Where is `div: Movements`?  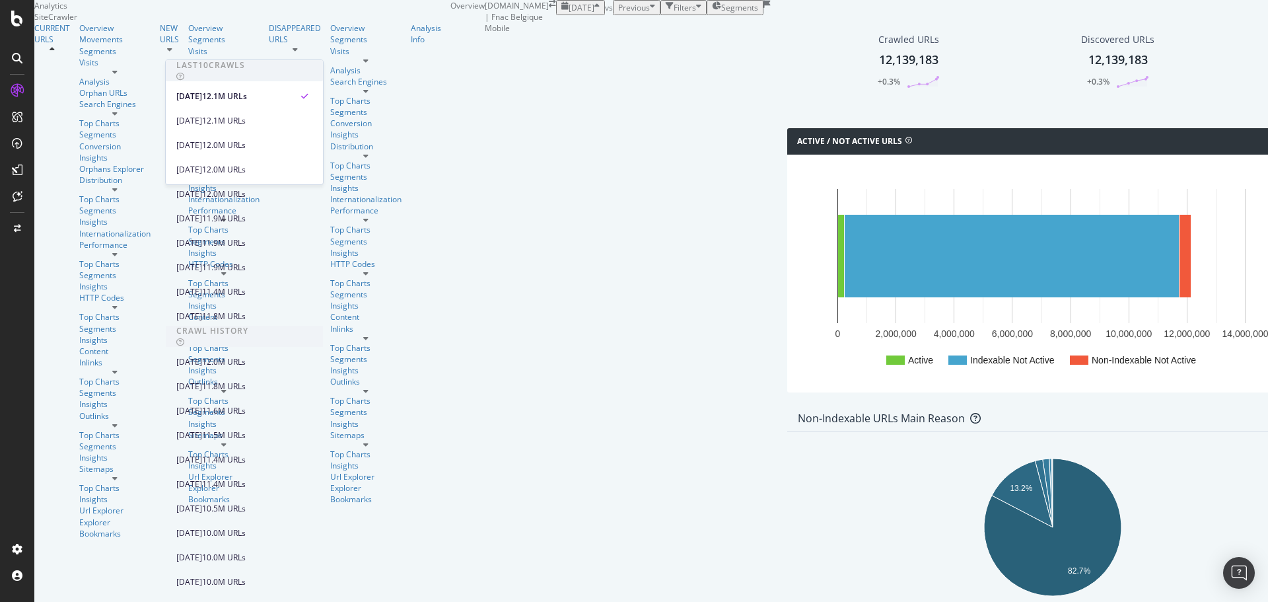 div: Movements is located at coordinates (115, 39).